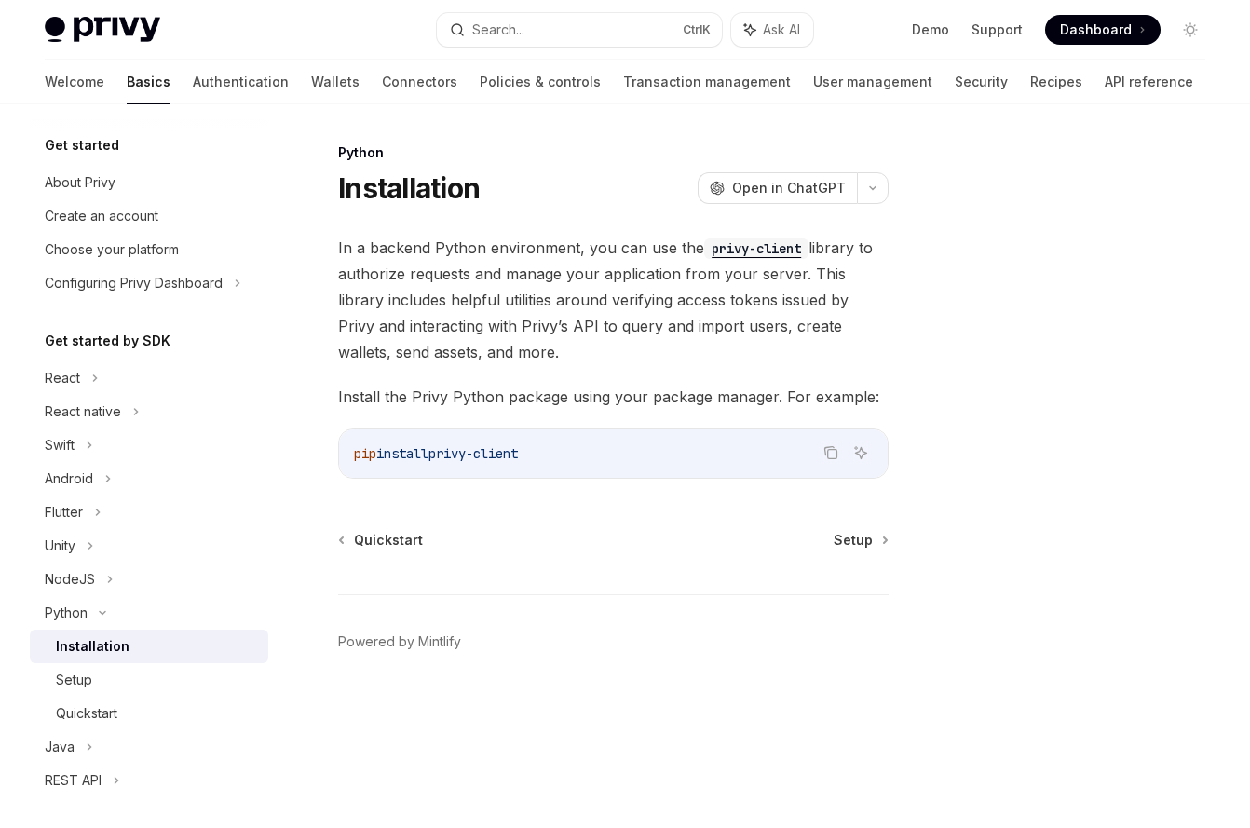 The width and height of the screenshot is (1250, 828). Describe the element at coordinates (365, 454) in the screenshot. I see `span: pip` at that location.